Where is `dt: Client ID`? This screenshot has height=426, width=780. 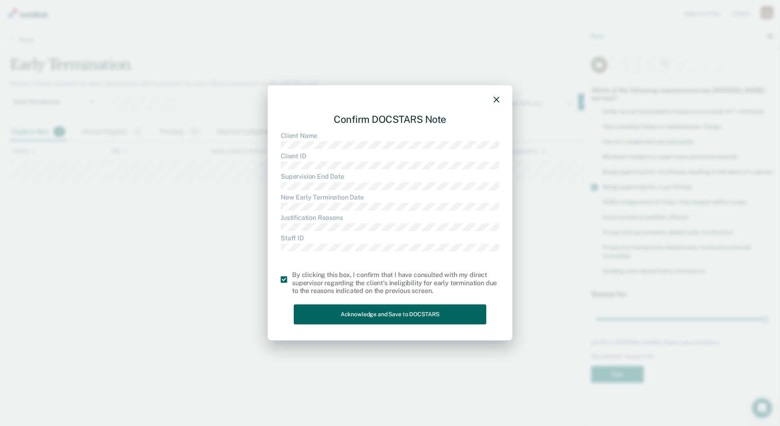 dt: Client ID is located at coordinates (390, 156).